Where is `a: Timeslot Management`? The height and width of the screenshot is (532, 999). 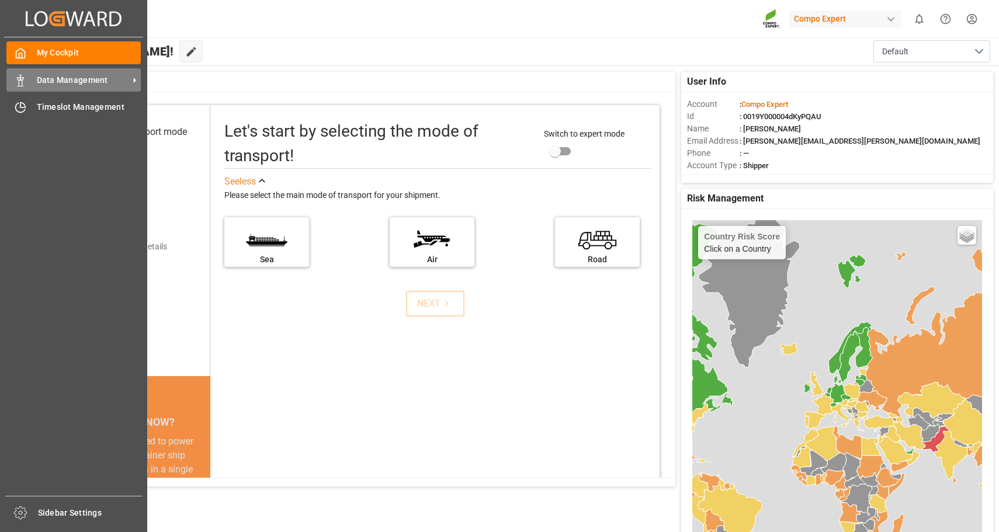
a: Timeslot Management is located at coordinates (74, 107).